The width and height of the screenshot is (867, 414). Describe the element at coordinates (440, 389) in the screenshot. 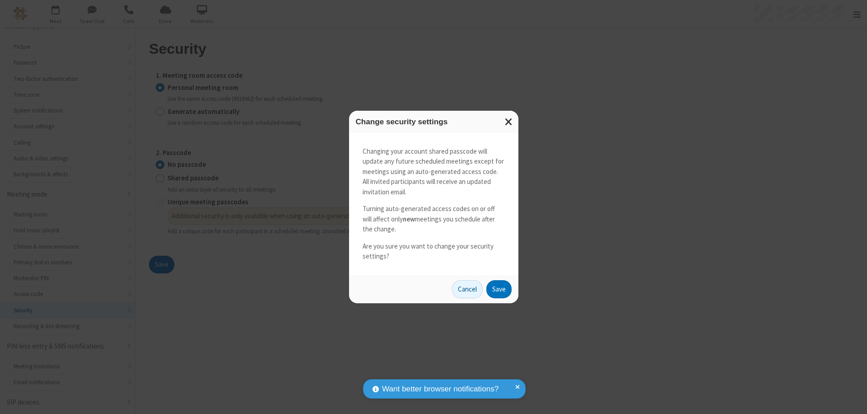

I see `span: Want better browser notifications?` at that location.